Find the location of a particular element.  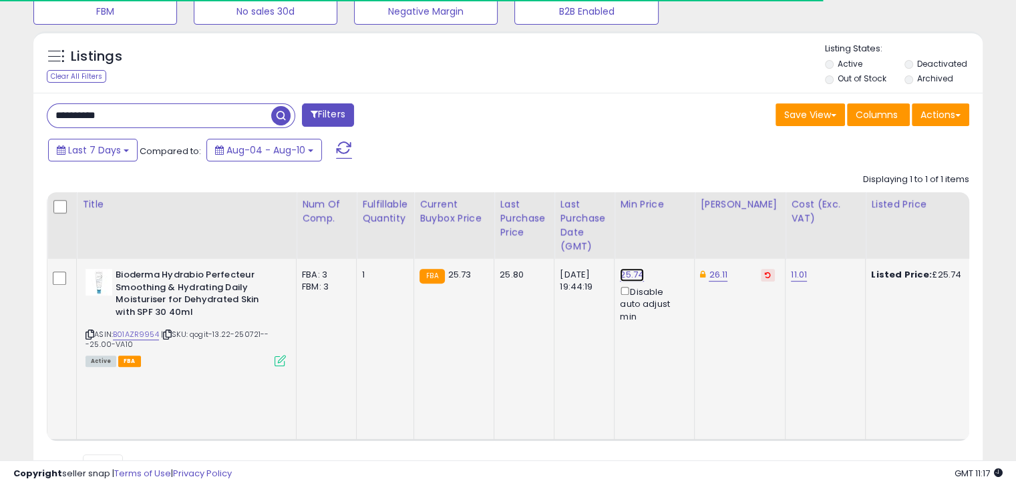

a: Terms of Use is located at coordinates (142, 473).